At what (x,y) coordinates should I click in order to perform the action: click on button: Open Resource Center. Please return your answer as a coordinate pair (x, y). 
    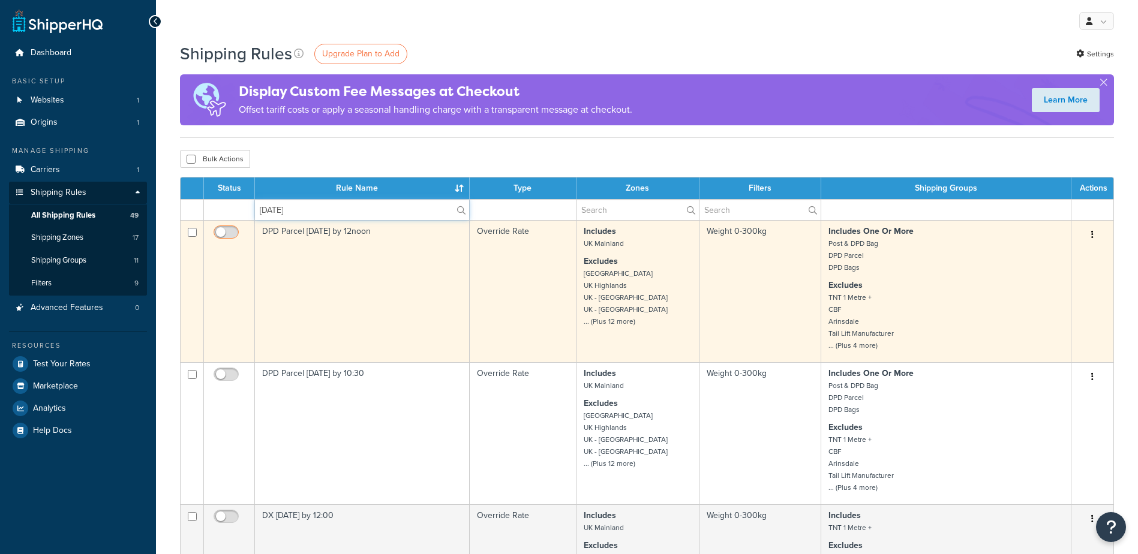
    Looking at the image, I should click on (1111, 527).